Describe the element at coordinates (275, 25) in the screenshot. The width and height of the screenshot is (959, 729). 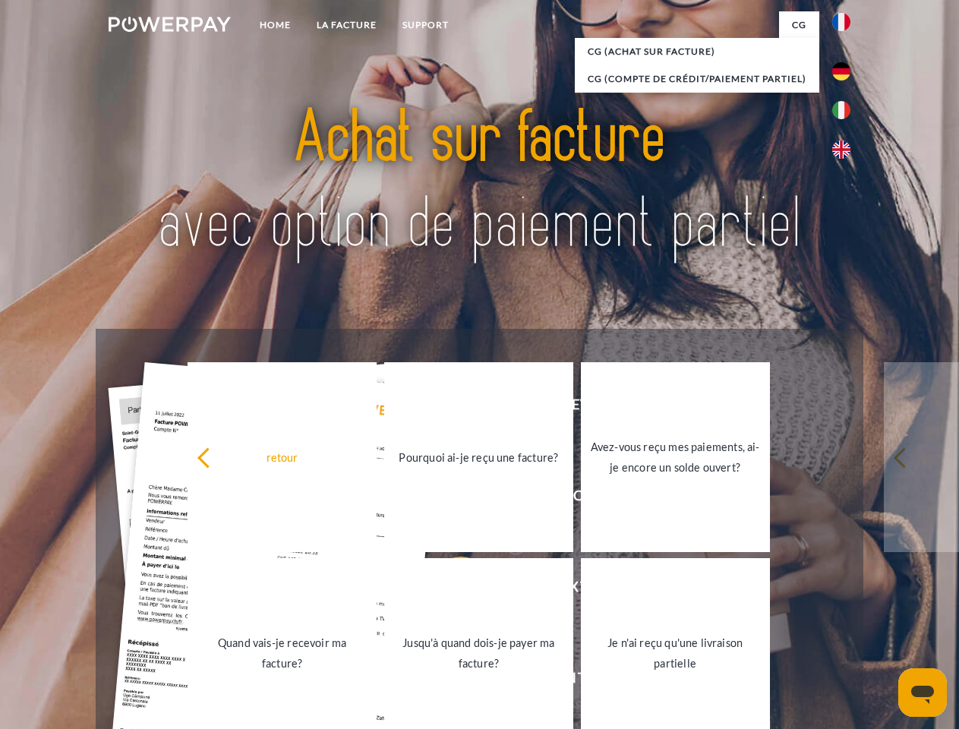
I see `a: Home` at that location.